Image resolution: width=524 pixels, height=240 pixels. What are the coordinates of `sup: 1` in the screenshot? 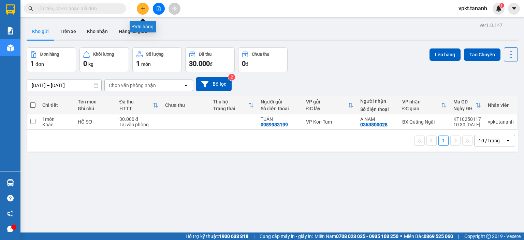 It's located at (502, 5).